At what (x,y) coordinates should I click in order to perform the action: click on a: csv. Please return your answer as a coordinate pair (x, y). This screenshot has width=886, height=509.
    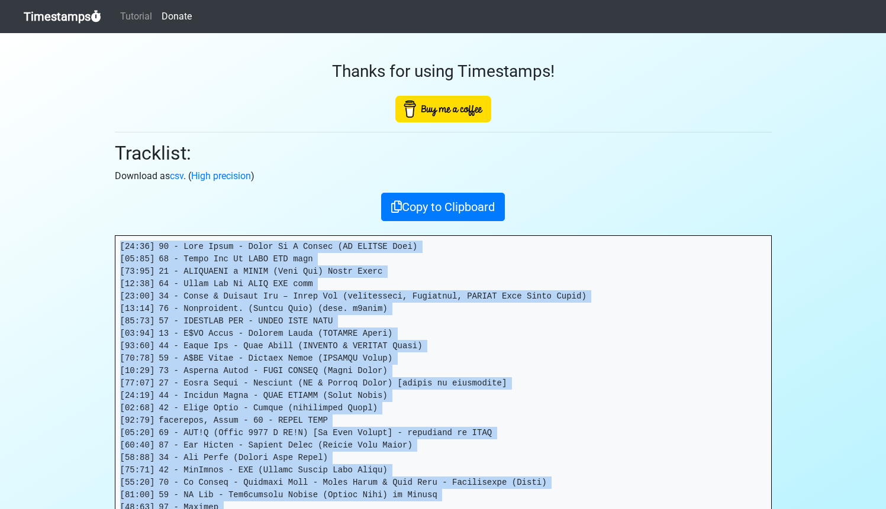
    Looking at the image, I should click on (176, 176).